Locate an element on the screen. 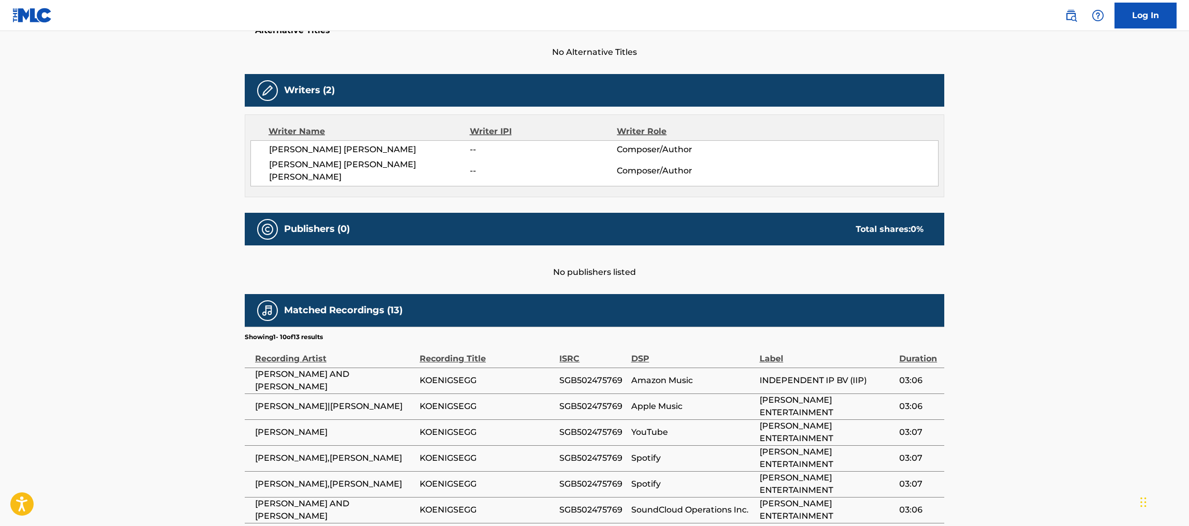 The width and height of the screenshot is (1189, 526). span: Amazon Music is located at coordinates (693, 380).